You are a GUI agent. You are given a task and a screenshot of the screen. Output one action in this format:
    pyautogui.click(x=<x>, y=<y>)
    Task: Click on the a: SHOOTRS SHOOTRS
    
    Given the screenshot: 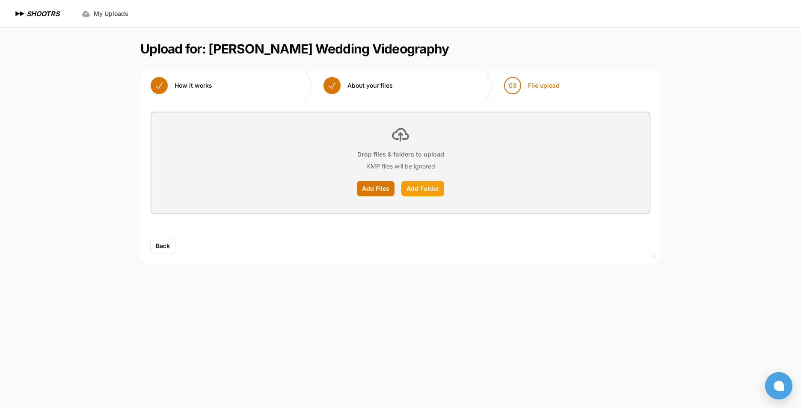 What is the action you would take?
    pyautogui.click(x=36, y=14)
    